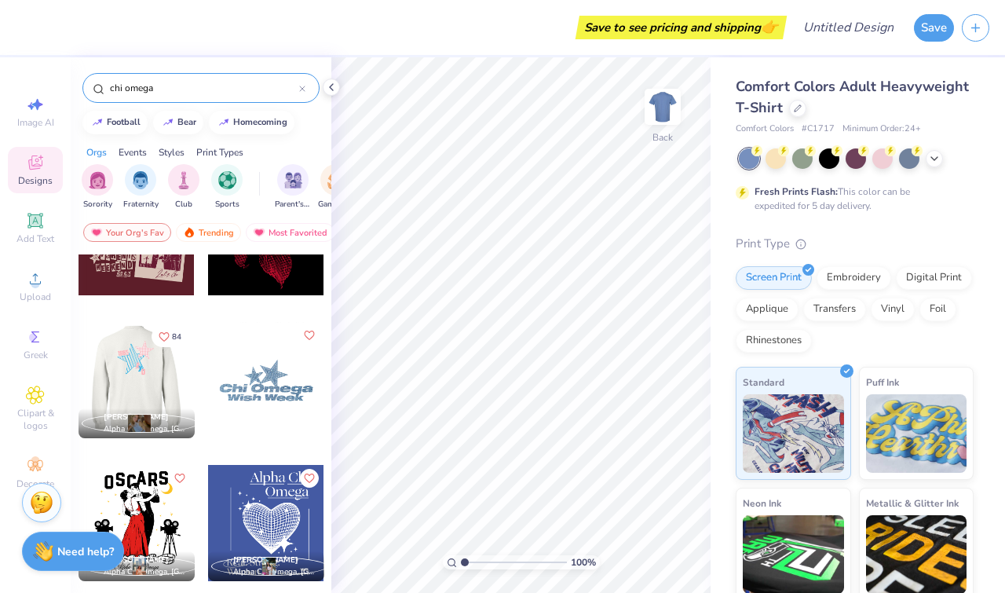 The width and height of the screenshot is (1005, 593). Describe the element at coordinates (227, 180) in the screenshot. I see `img: Sports Image` at that location.